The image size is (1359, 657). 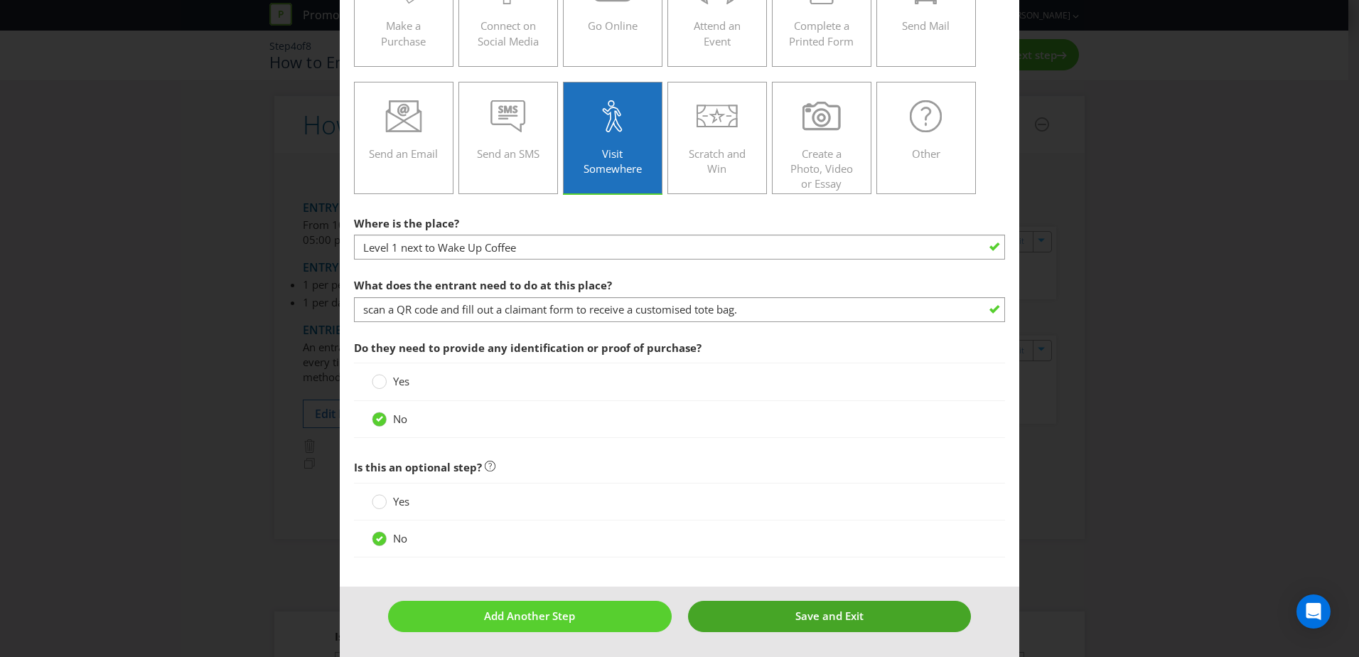 What do you see at coordinates (403, 33) in the screenshot?
I see `span: Make a Purchase` at bounding box center [403, 33].